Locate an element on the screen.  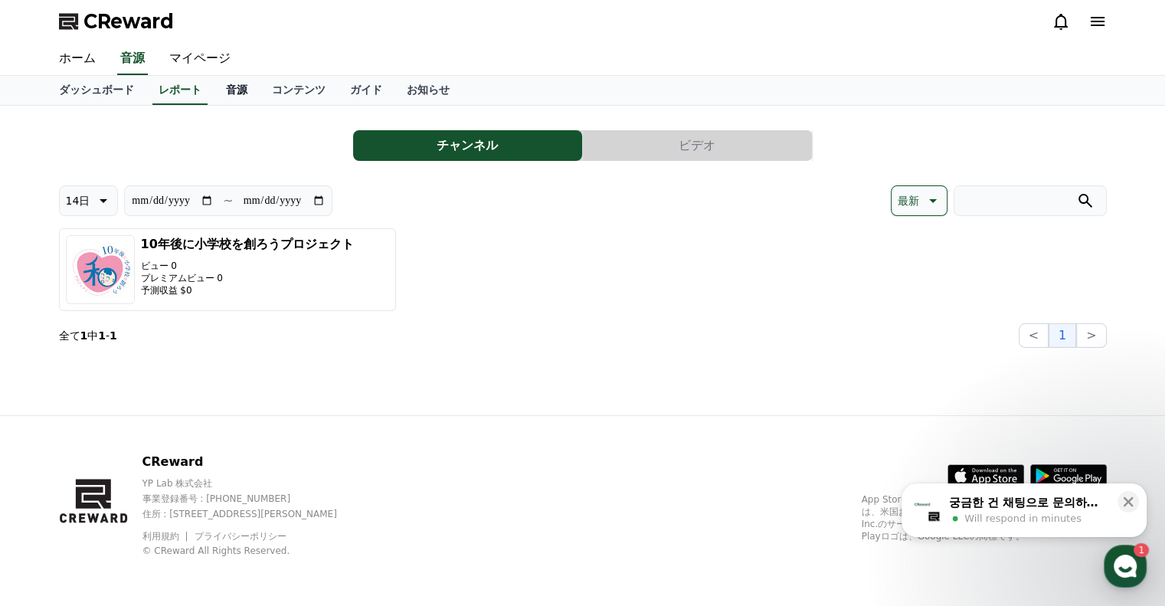
p: YP Lab 株式会社 is located at coordinates (252, 484).